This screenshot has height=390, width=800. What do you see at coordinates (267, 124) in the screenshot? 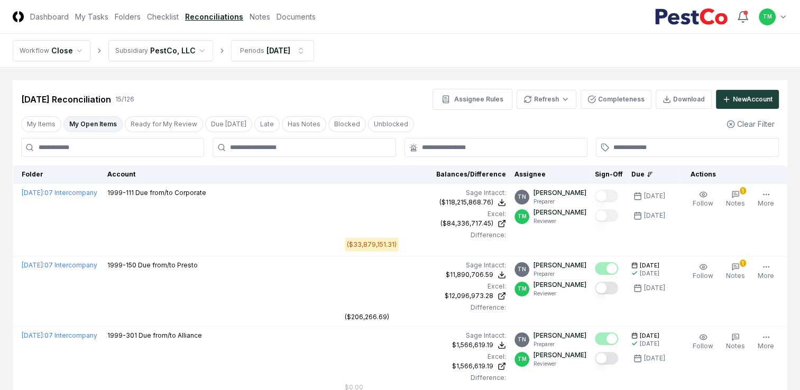
I see `button: Late` at bounding box center [267, 124].